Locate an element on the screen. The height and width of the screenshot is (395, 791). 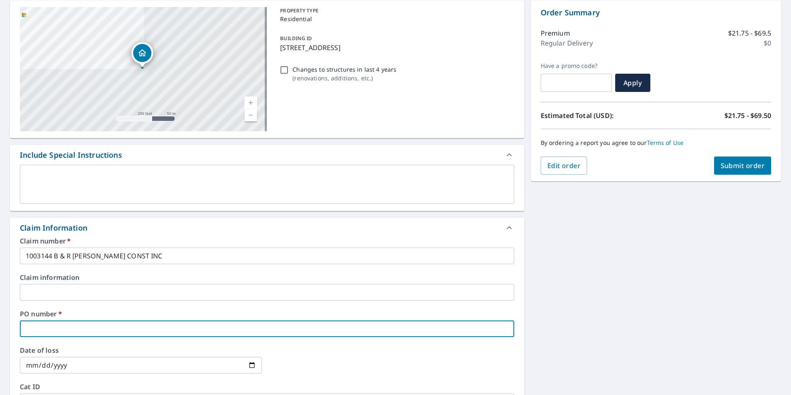
label: Date of loss is located at coordinates (141, 350).